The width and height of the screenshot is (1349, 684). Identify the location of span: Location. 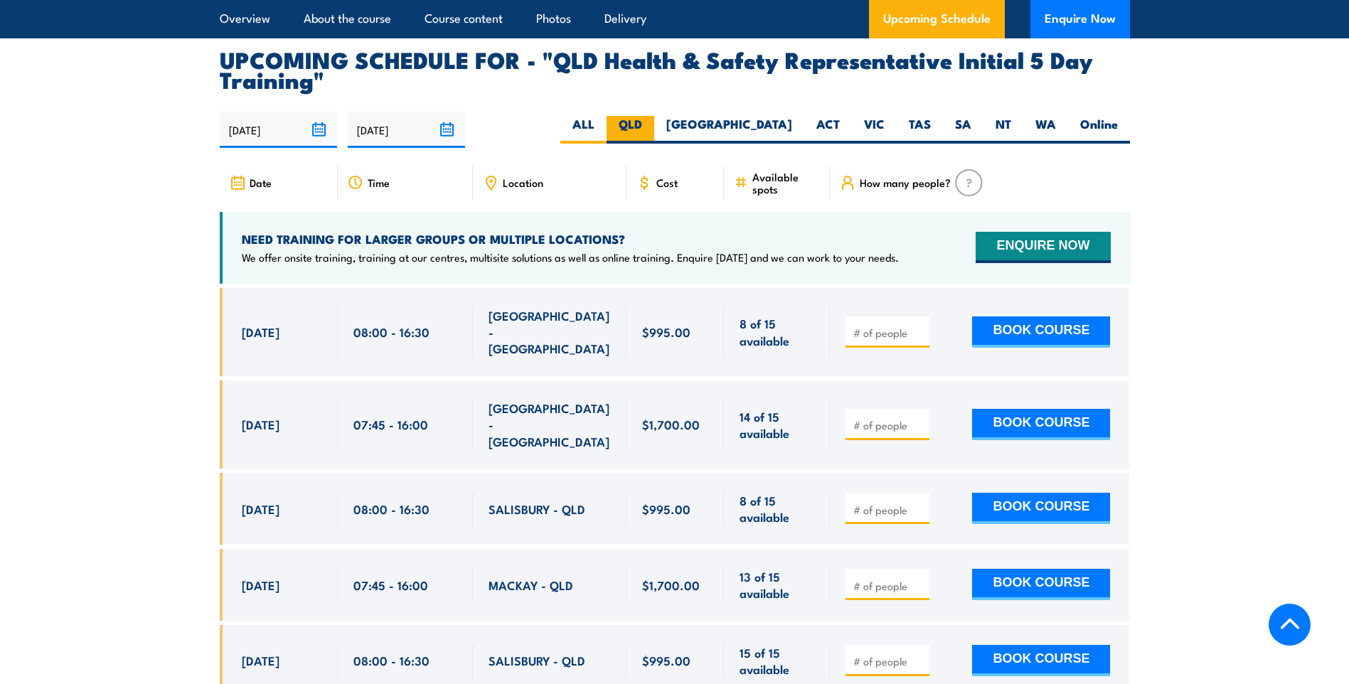
(523, 182).